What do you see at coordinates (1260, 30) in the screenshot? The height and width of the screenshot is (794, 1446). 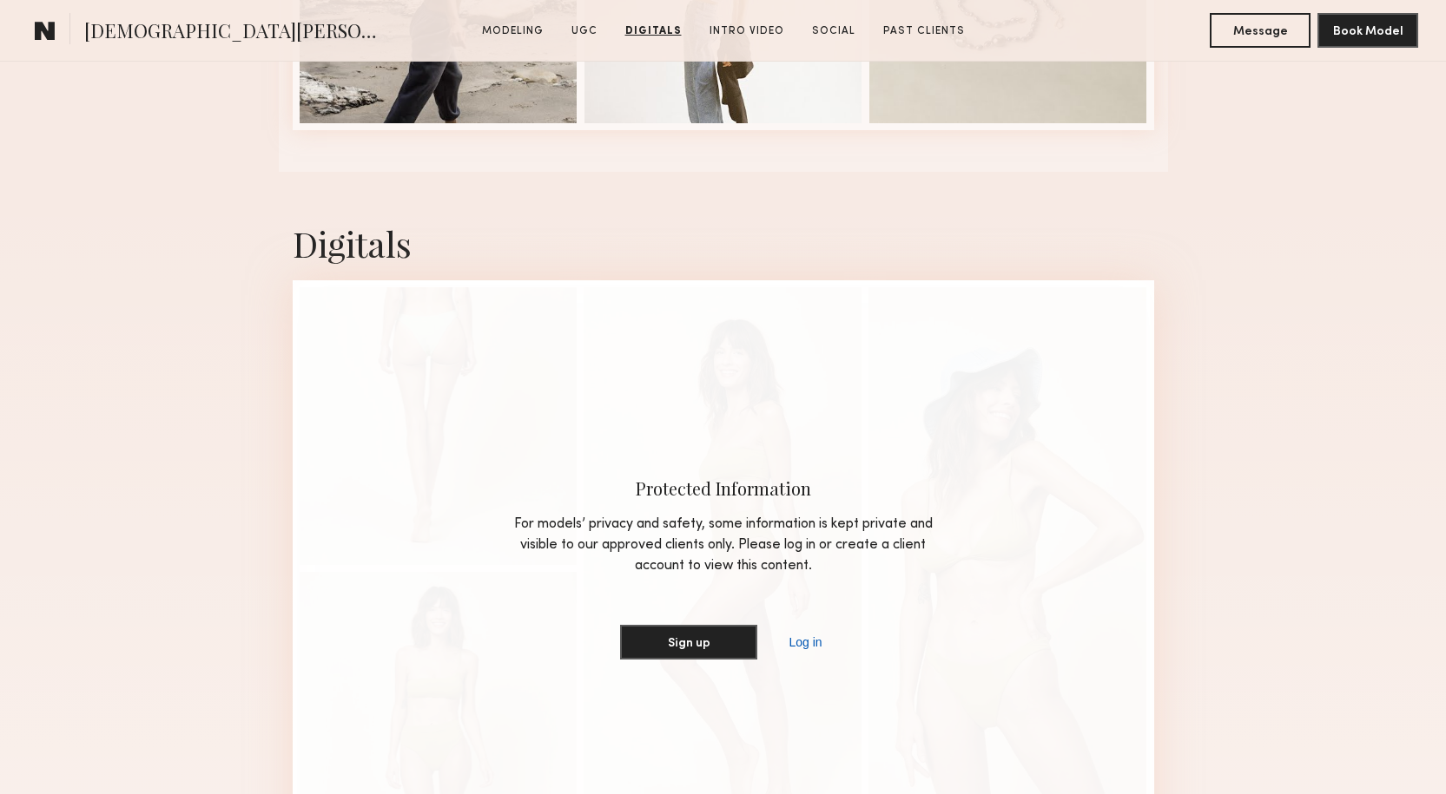 I see `button: Message` at bounding box center [1260, 30].